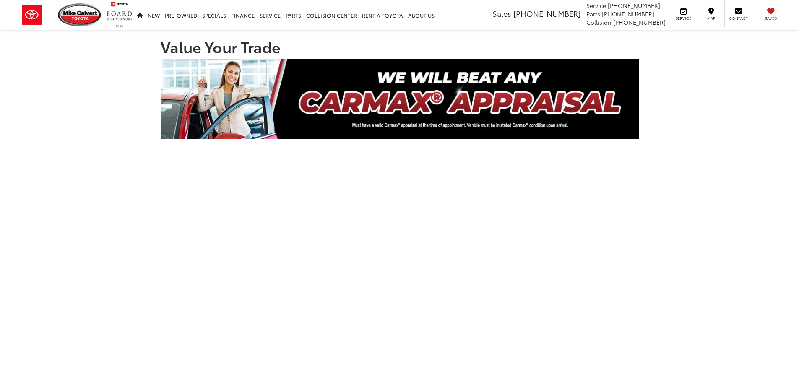 The height and width of the screenshot is (382, 799). What do you see at coordinates (593, 14) in the screenshot?
I see `span: Parts` at bounding box center [593, 14].